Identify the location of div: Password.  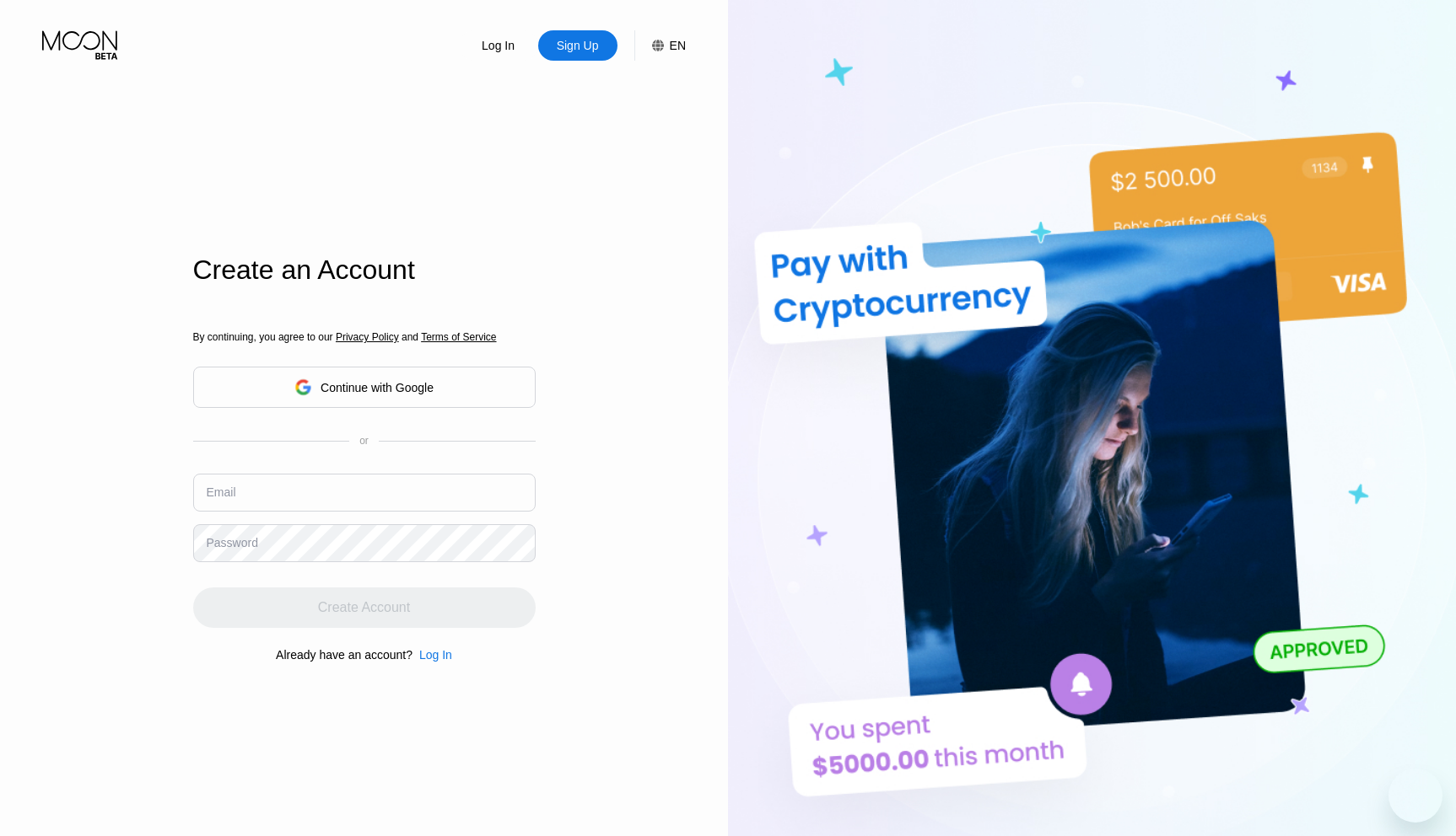
(232, 543).